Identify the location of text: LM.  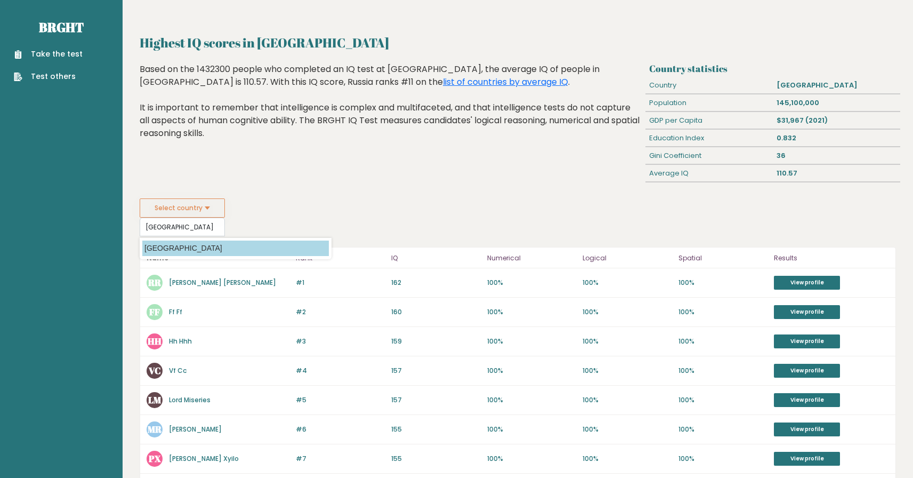
(155, 399).